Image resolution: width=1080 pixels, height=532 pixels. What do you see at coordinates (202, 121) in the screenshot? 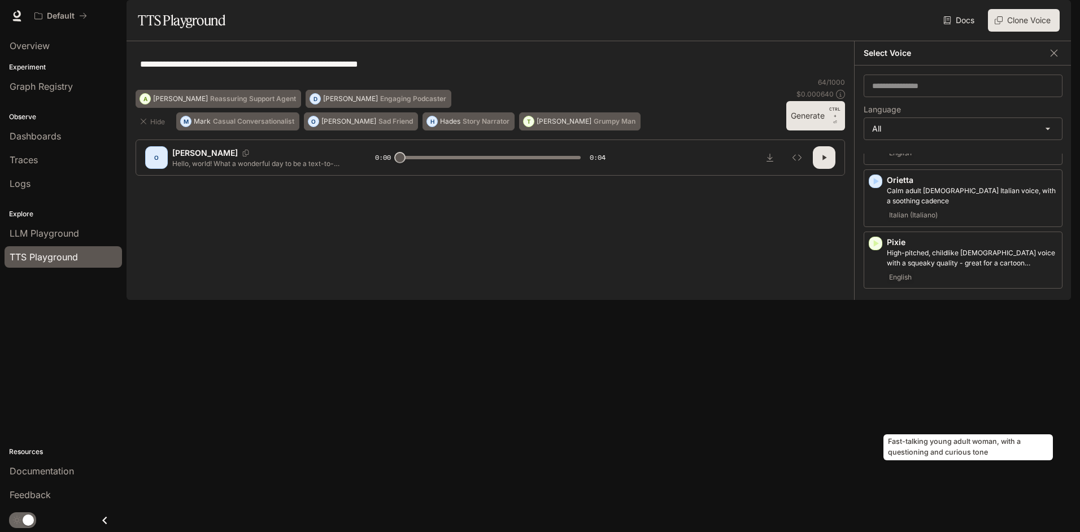
I see `p: Mark` at bounding box center [202, 121].